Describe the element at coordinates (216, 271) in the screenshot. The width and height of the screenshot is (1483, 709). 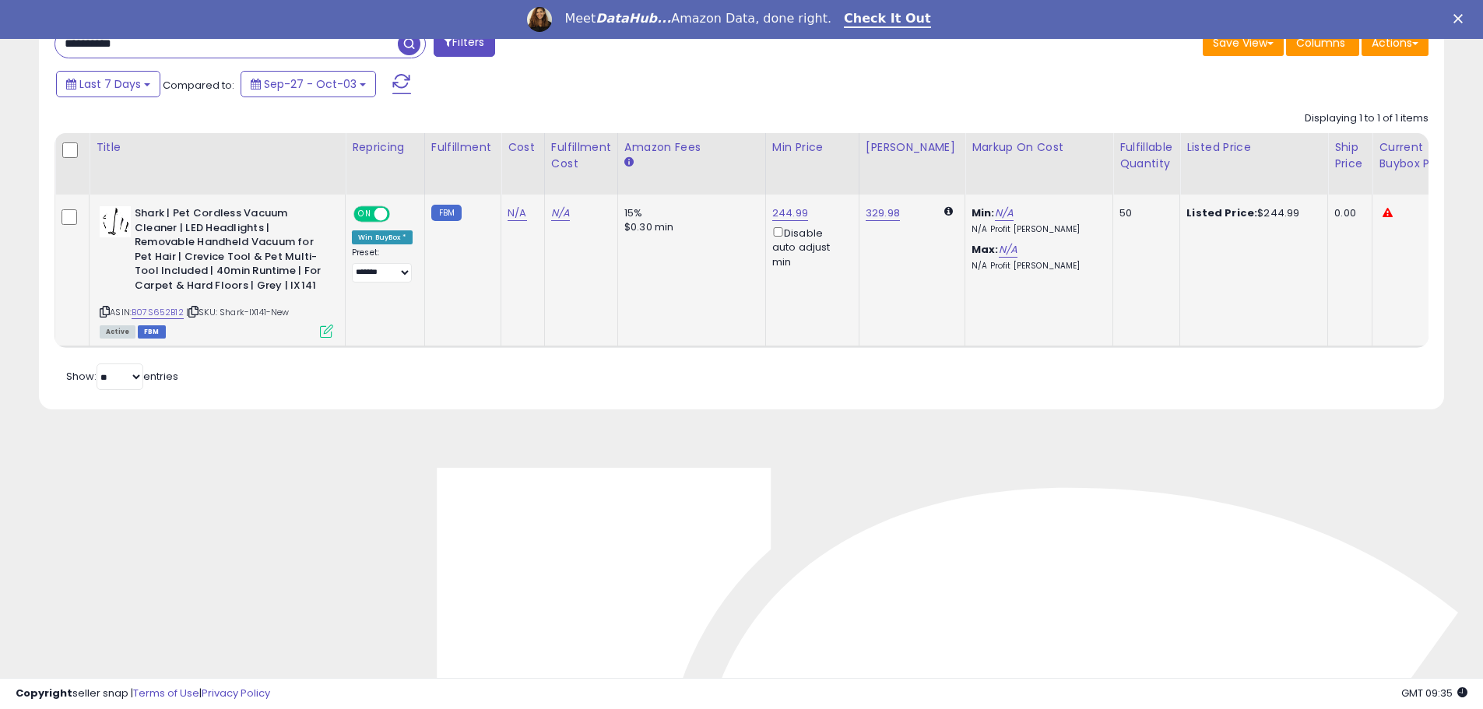
I see `div: ASIN:` at that location.